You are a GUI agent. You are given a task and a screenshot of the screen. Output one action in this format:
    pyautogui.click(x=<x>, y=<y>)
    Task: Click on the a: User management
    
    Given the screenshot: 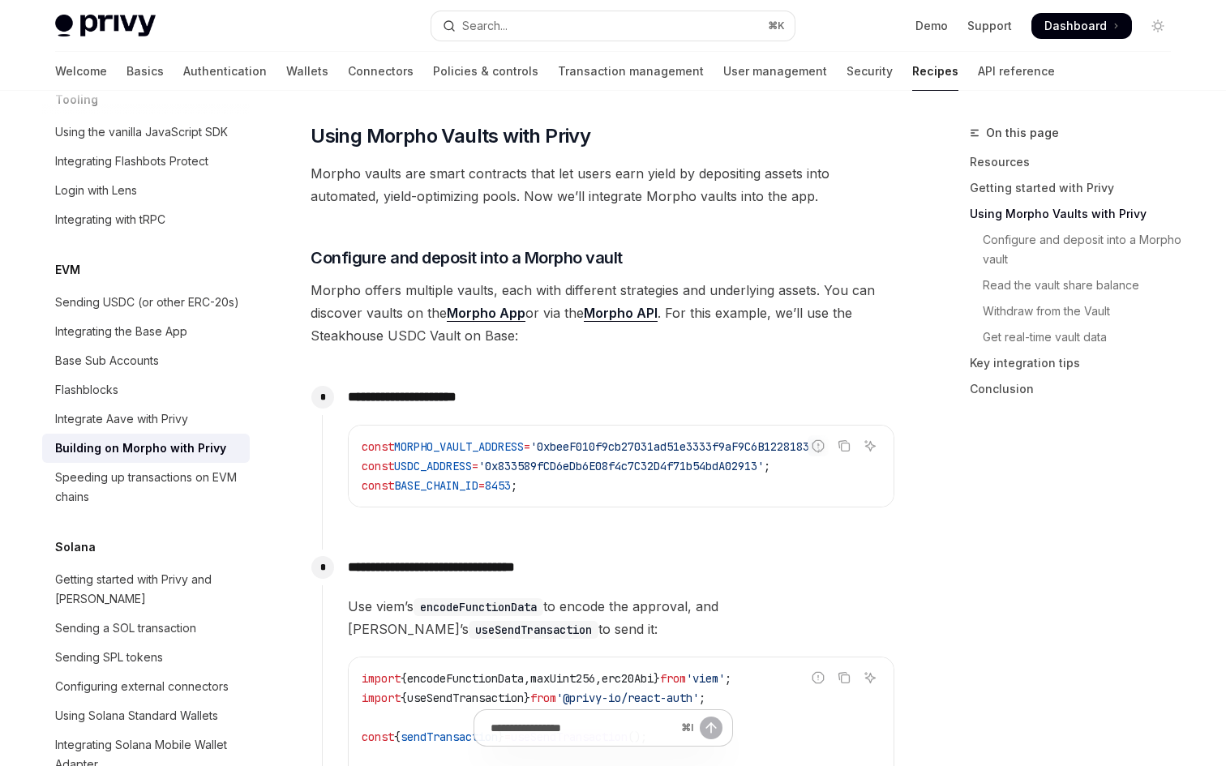 What is the action you would take?
    pyautogui.click(x=775, y=71)
    